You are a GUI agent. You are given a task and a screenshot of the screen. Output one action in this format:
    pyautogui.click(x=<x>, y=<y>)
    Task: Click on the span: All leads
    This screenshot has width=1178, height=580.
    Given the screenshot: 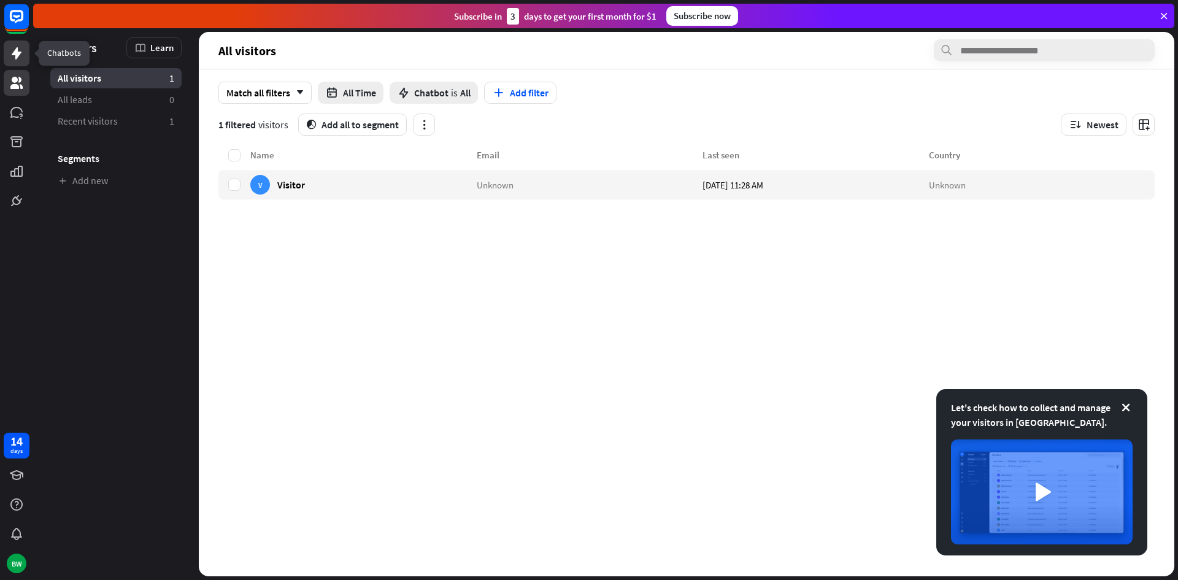 What is the action you would take?
    pyautogui.click(x=75, y=99)
    